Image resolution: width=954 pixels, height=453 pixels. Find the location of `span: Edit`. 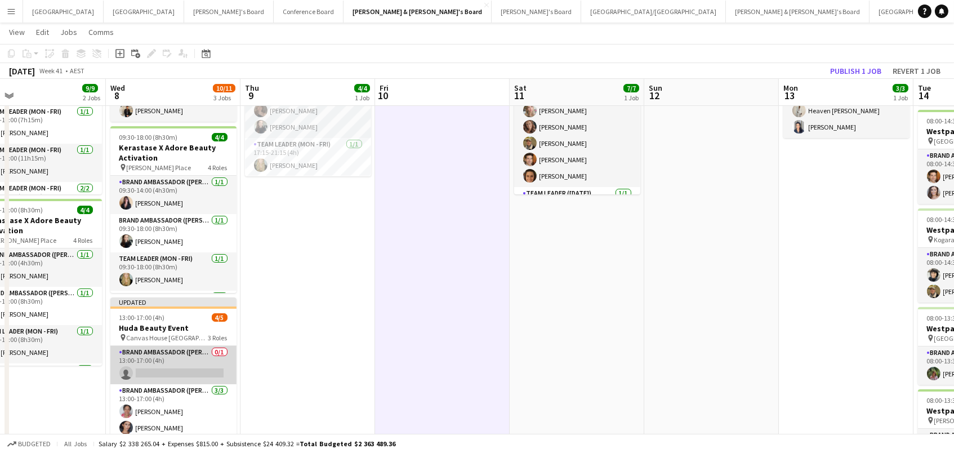

span: Edit is located at coordinates (42, 32).